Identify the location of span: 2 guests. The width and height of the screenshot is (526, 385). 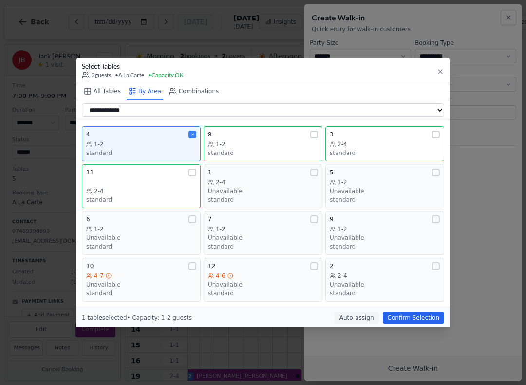
(97, 75).